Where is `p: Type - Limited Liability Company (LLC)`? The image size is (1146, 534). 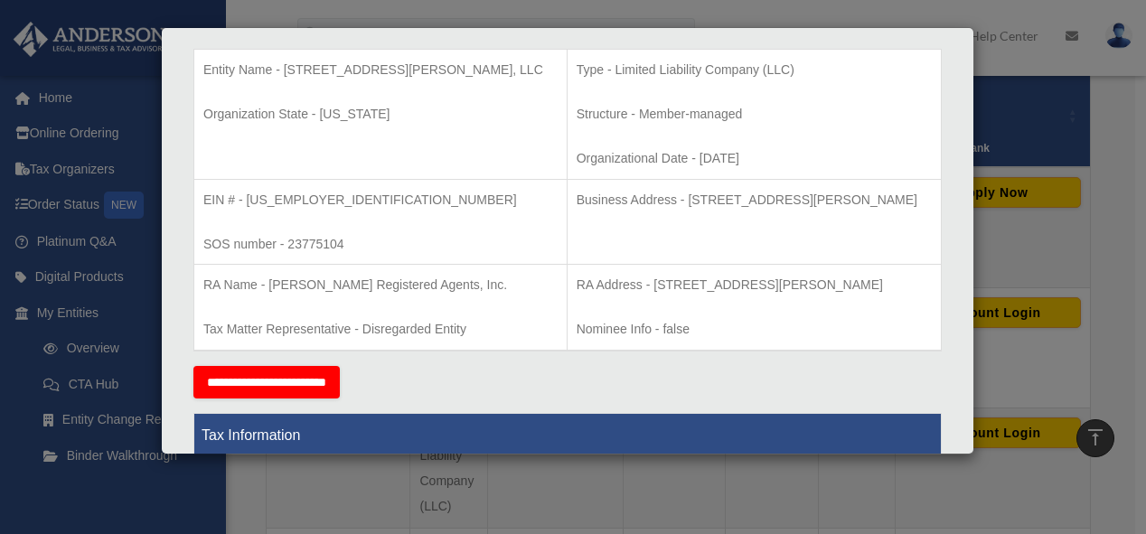 p: Type - Limited Liability Company (LLC) is located at coordinates (754, 70).